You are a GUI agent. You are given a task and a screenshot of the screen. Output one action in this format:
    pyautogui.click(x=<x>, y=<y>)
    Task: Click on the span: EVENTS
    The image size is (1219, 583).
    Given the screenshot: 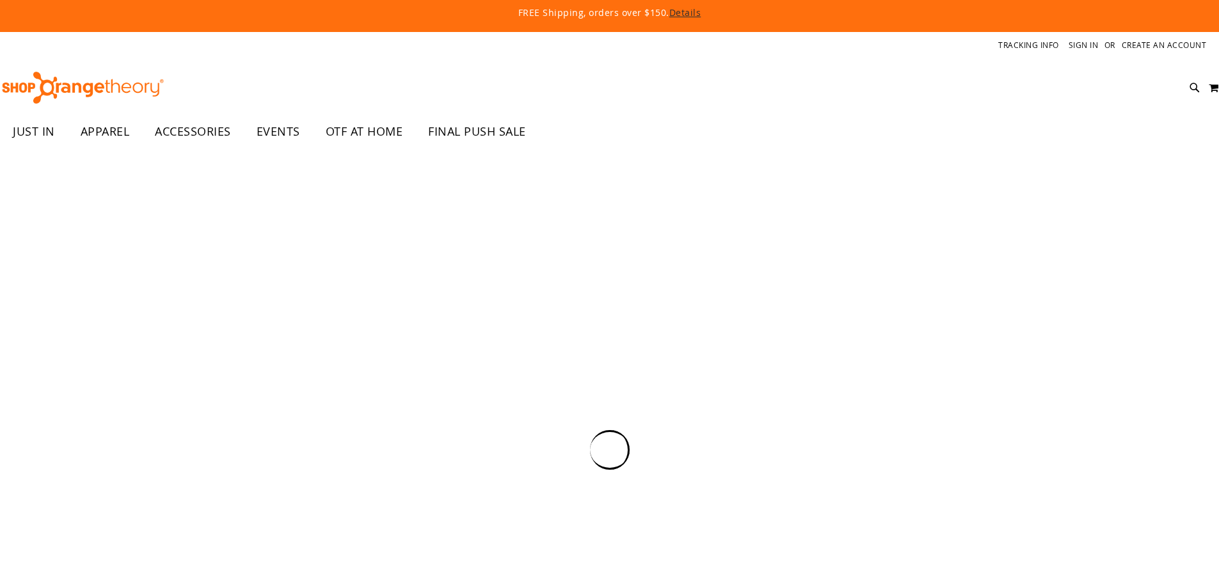 What is the action you would take?
    pyautogui.click(x=278, y=131)
    